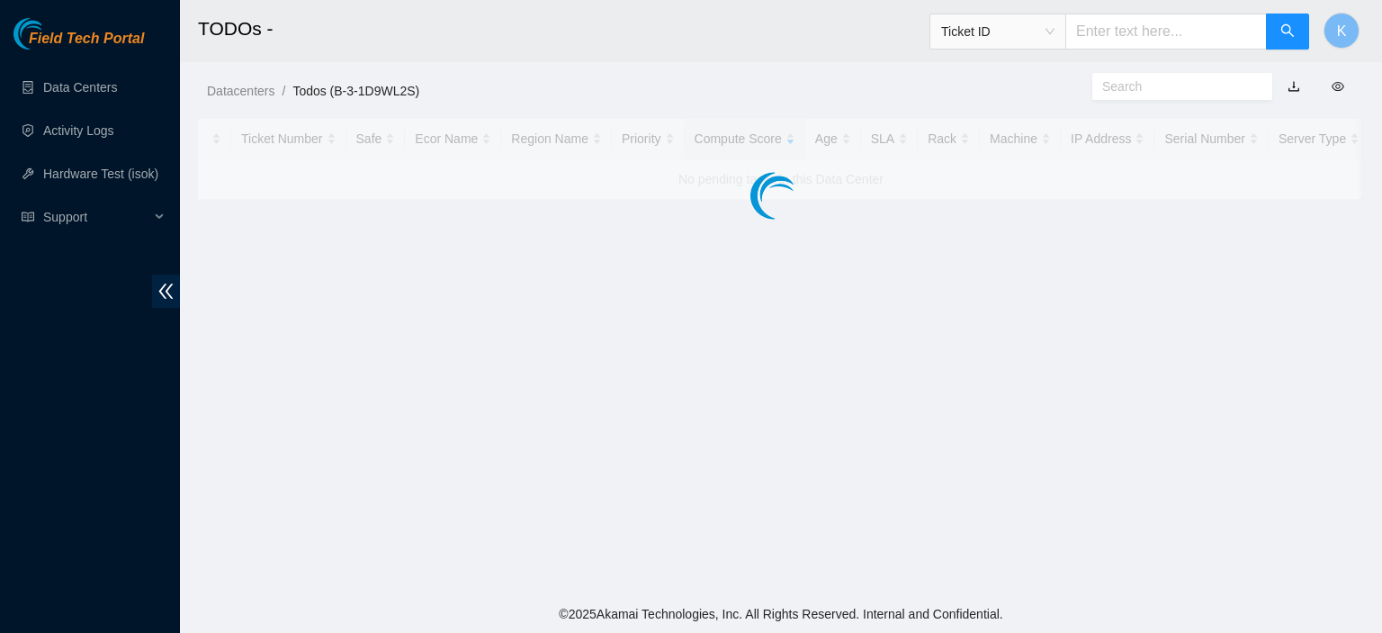 This screenshot has width=1382, height=633. I want to click on button: search, so click(1288, 31).